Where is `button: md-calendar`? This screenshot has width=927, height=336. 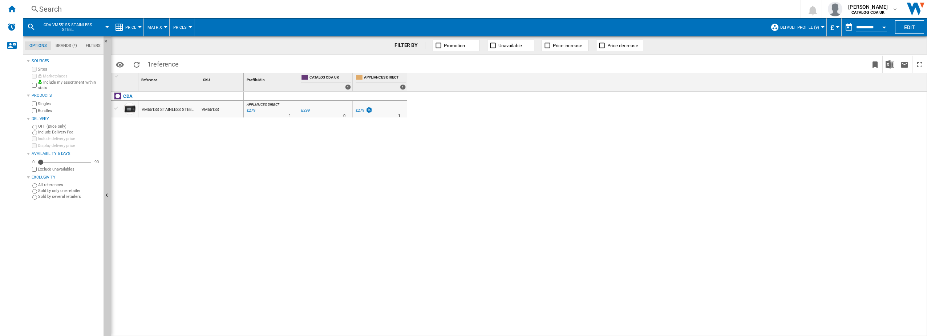
button: md-calendar is located at coordinates (849, 27).